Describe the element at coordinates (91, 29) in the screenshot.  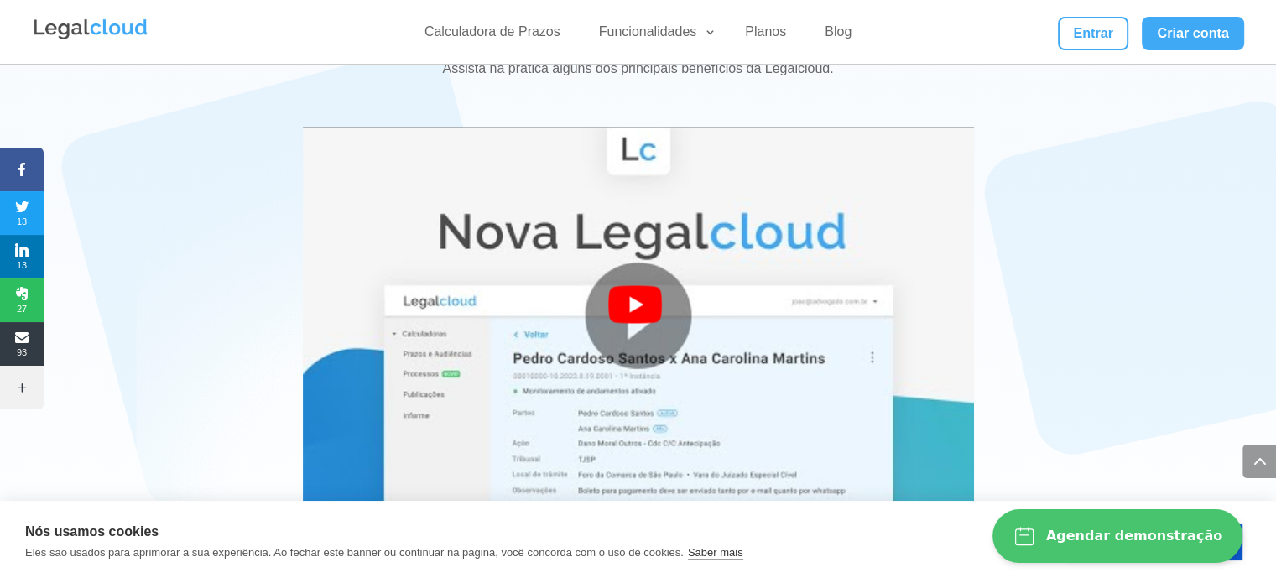
I see `img: Legalcloud Logo` at that location.